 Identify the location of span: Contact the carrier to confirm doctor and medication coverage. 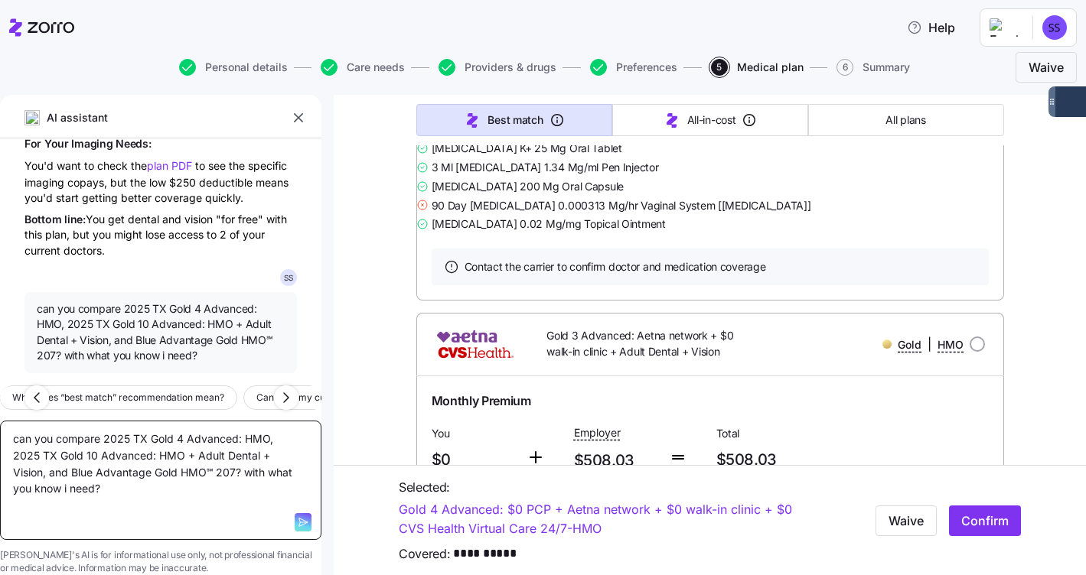
(615, 267).